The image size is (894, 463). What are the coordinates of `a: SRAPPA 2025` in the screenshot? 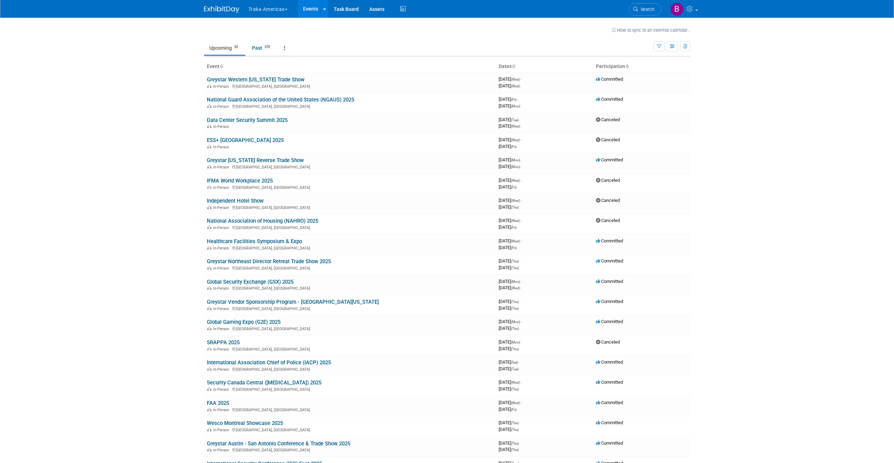 It's located at (223, 342).